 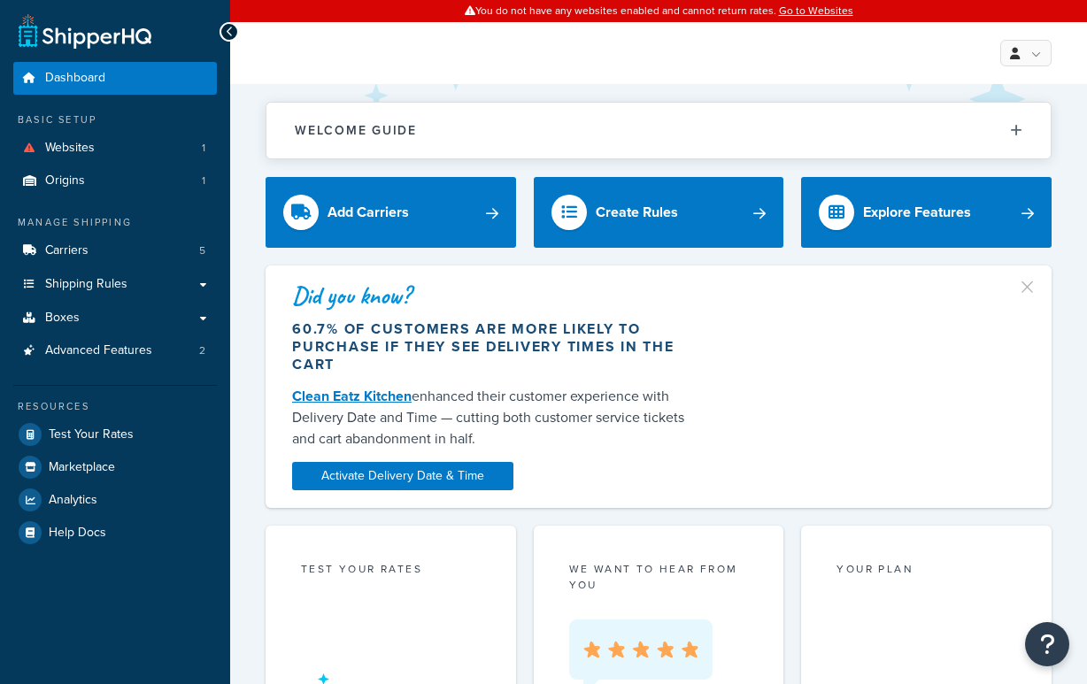 What do you see at coordinates (390, 212) in the screenshot?
I see `a: Add Carriers` at bounding box center [390, 212].